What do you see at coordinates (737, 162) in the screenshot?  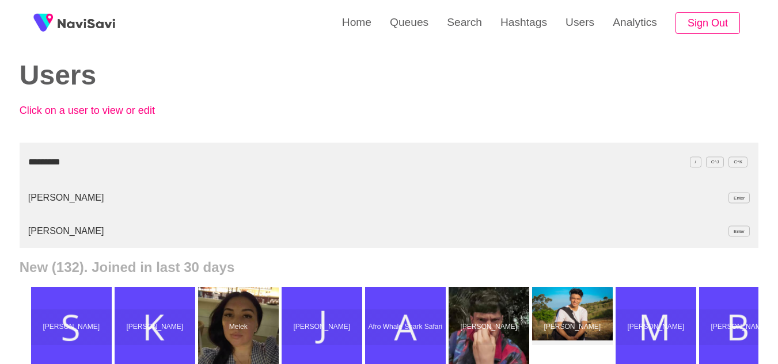 I see `span: C^K` at bounding box center [737, 162].